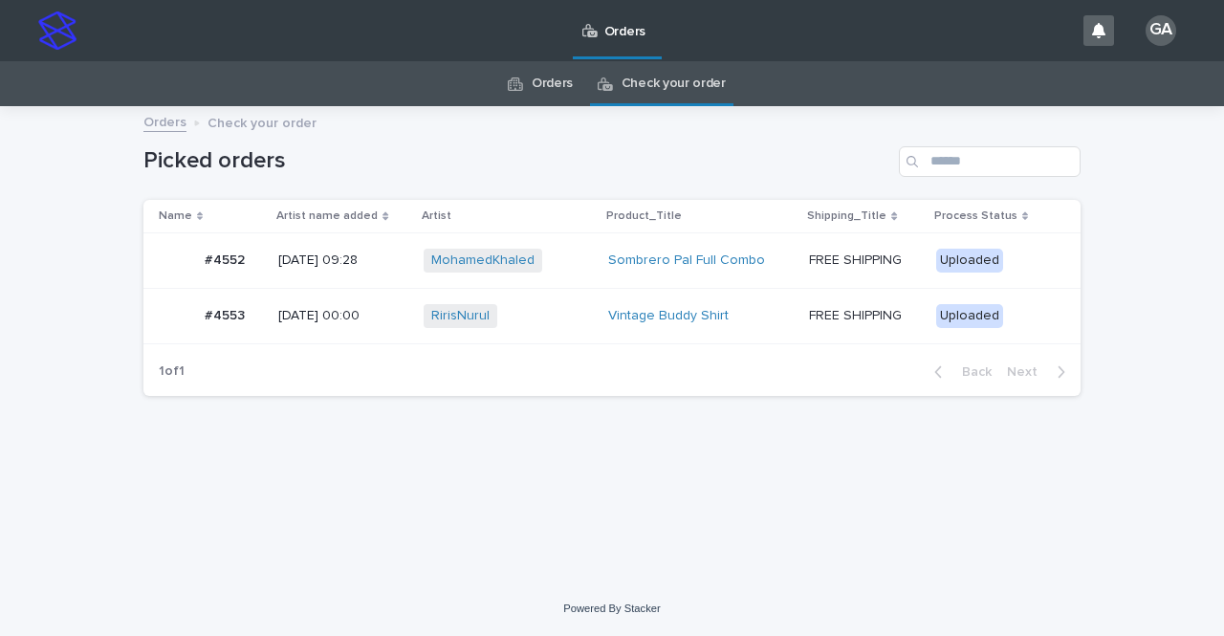 The width and height of the screenshot is (1224, 636). What do you see at coordinates (643, 216) in the screenshot?
I see `p: Product_Title` at bounding box center [643, 216].